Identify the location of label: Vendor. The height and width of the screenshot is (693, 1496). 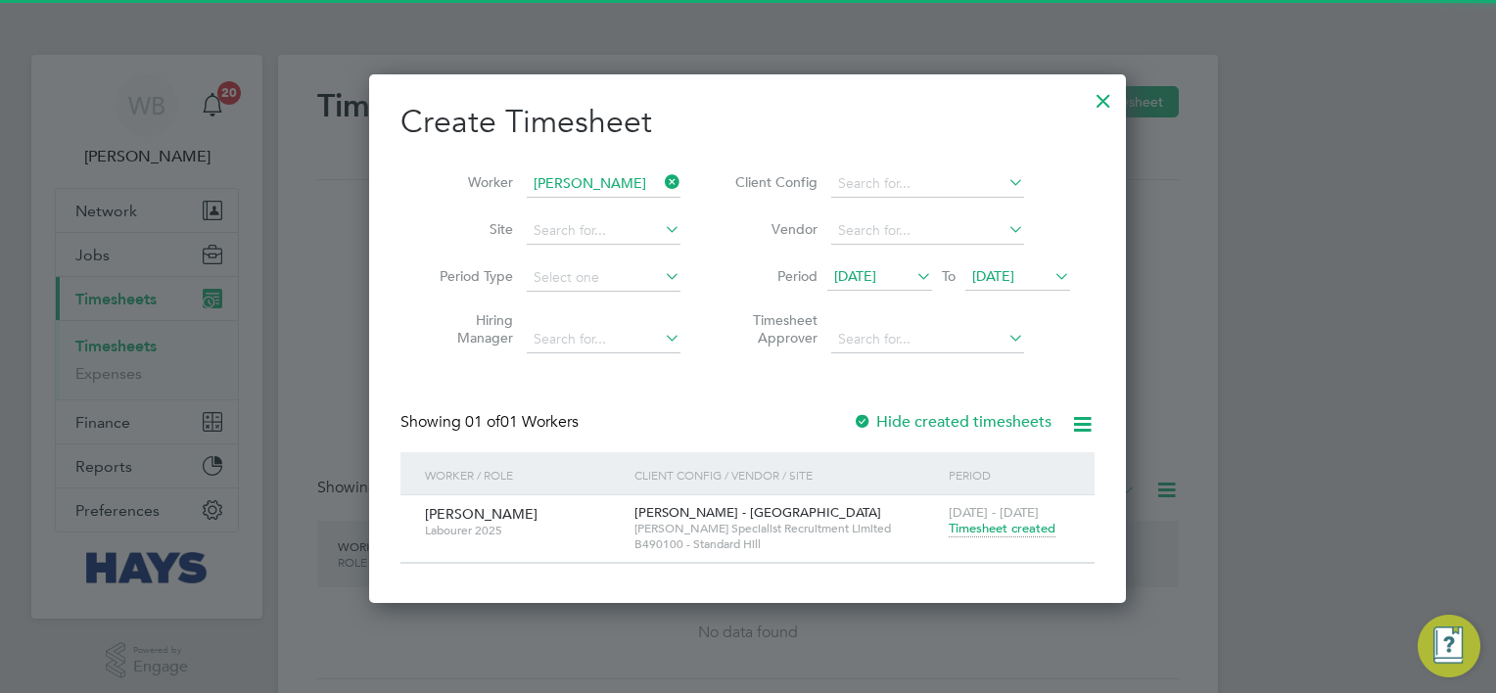
(773, 229).